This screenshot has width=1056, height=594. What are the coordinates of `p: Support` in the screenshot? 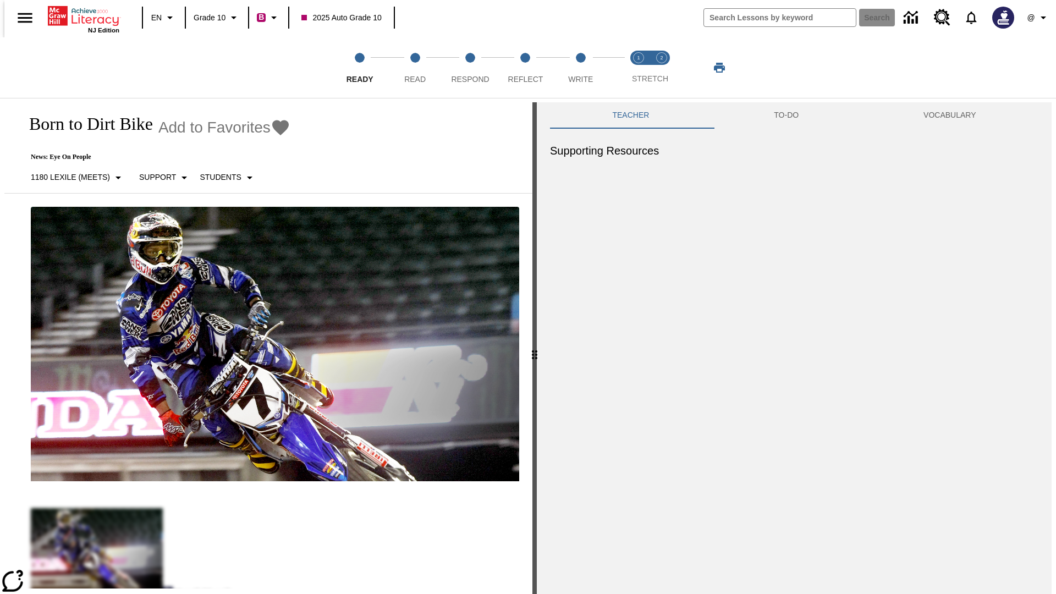 It's located at (157, 177).